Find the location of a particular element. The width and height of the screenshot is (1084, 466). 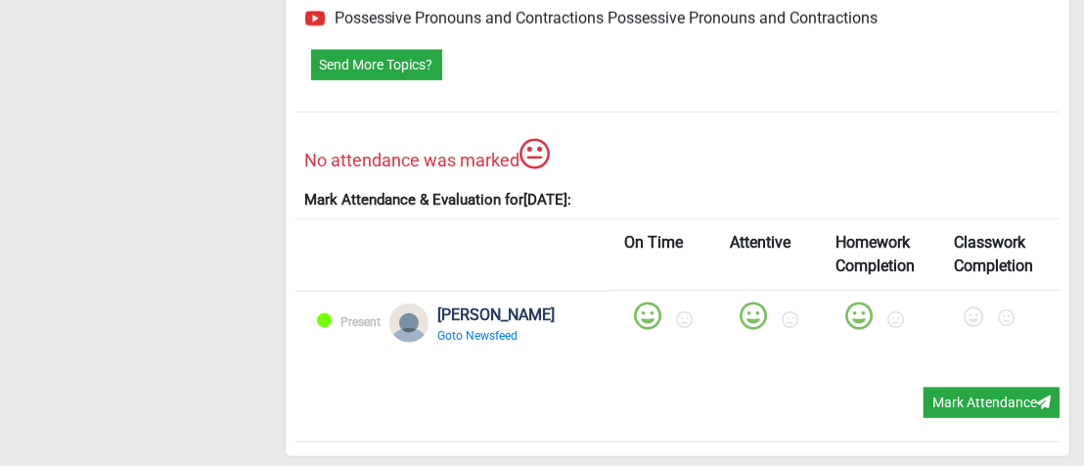

label: Possessive Pronouns and Contractions Possessive Pronouns and Contractions is located at coordinates (607, 19).